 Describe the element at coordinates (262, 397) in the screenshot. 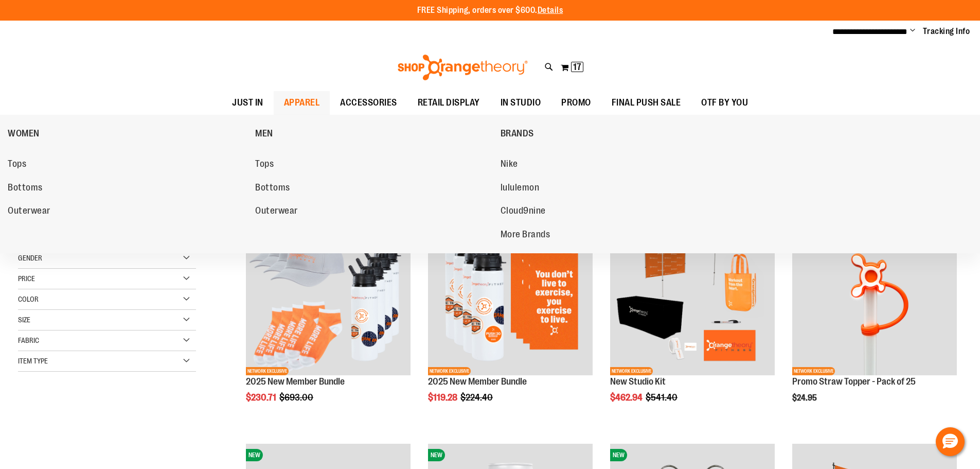

I see `span: $230.71` at that location.